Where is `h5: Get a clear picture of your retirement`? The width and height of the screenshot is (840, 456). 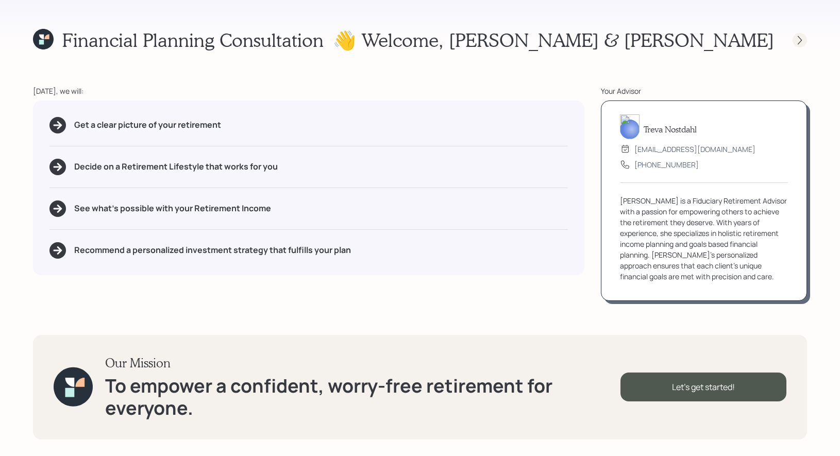 h5: Get a clear picture of your retirement is located at coordinates (147, 125).